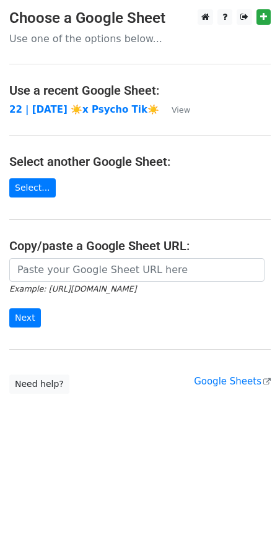  I want to click on input: Paste your Google Sheet URL here, so click(137, 270).